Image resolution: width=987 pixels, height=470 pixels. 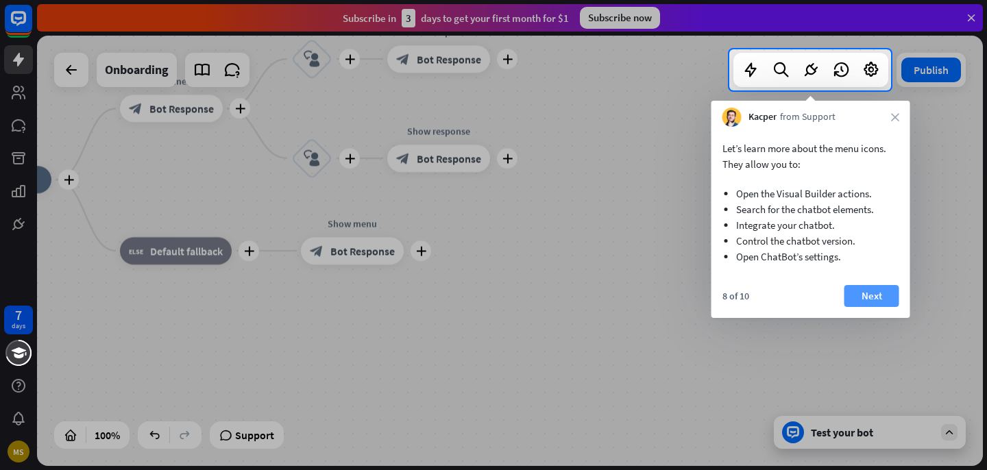 What do you see at coordinates (807, 117) in the screenshot?
I see `span: from Support` at bounding box center [807, 117].